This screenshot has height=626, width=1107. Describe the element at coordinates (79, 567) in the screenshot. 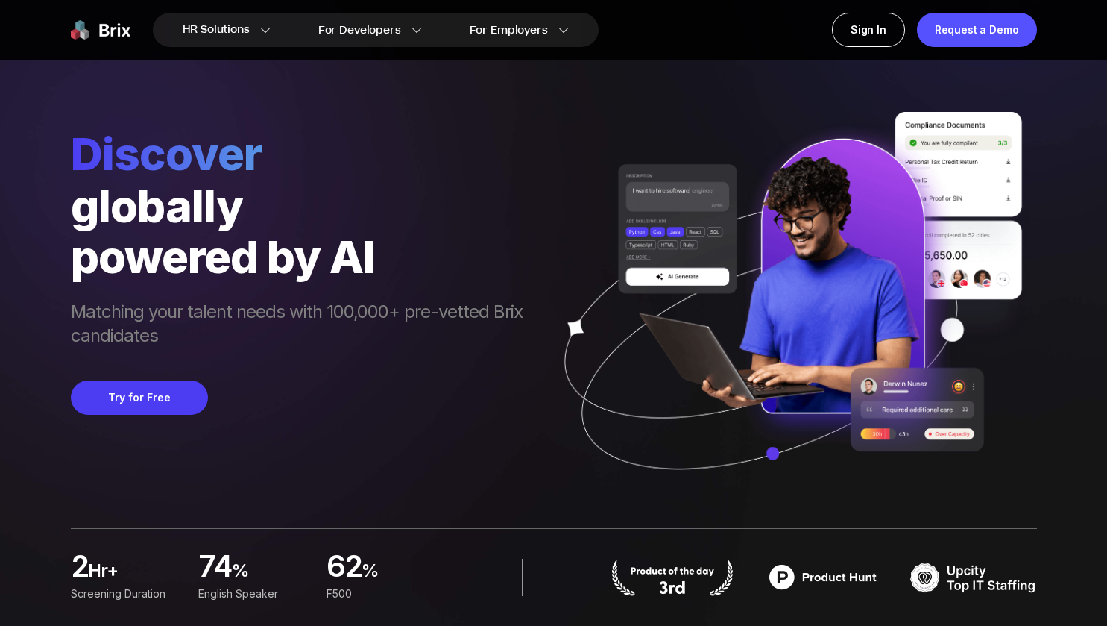

I see `span: 2` at that location.